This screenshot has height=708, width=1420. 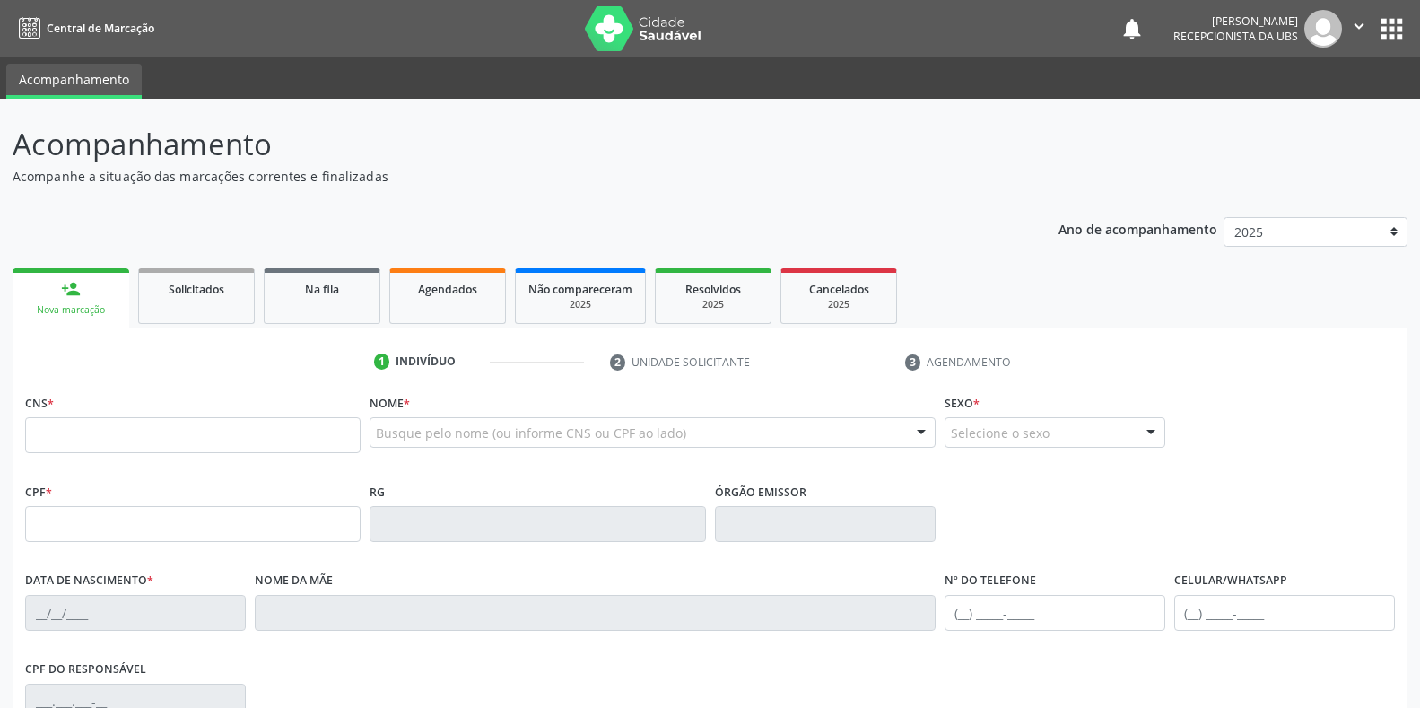 I want to click on a: Acompanhamento, so click(x=74, y=81).